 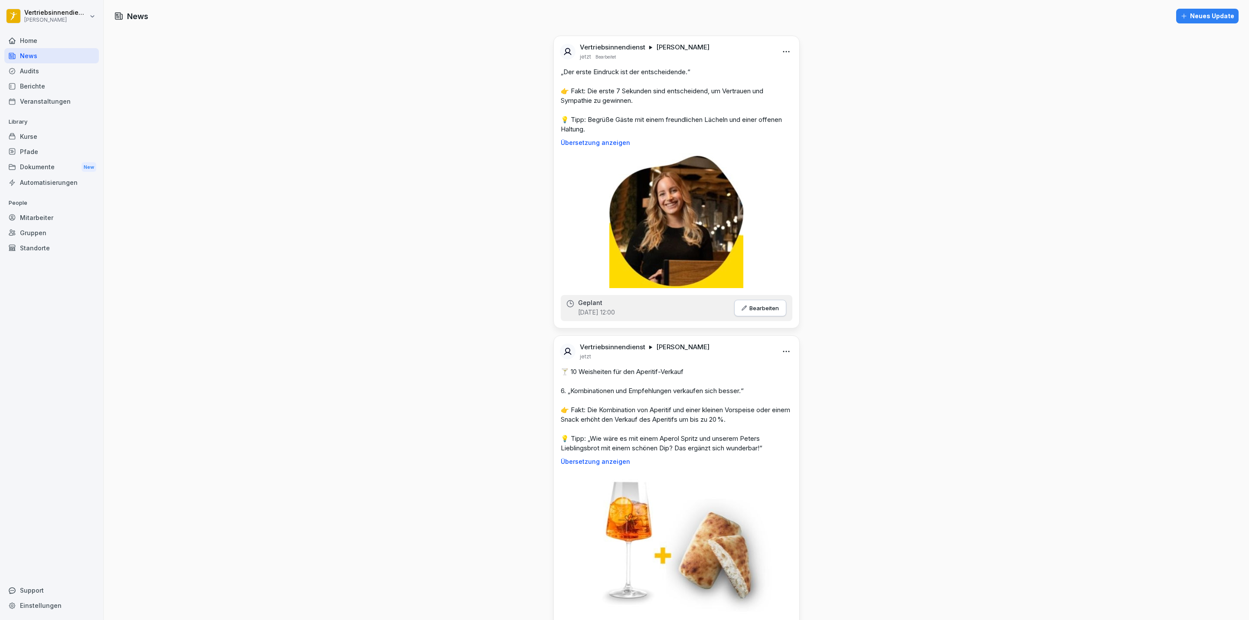 I want to click on a: Automatisierungen, so click(x=52, y=182).